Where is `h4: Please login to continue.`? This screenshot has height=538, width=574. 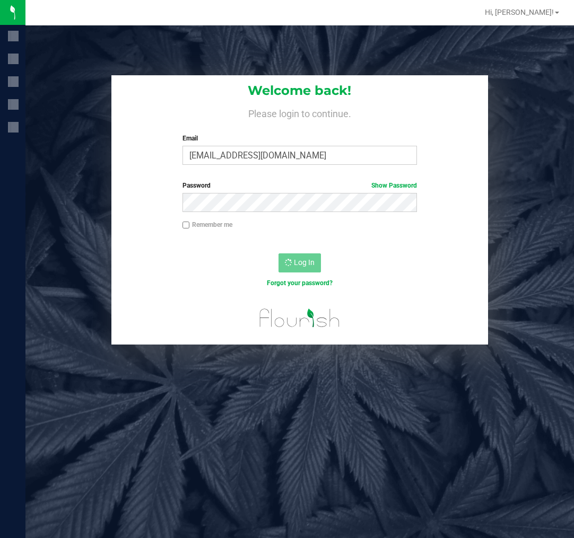 h4: Please login to continue. is located at coordinates (299, 112).